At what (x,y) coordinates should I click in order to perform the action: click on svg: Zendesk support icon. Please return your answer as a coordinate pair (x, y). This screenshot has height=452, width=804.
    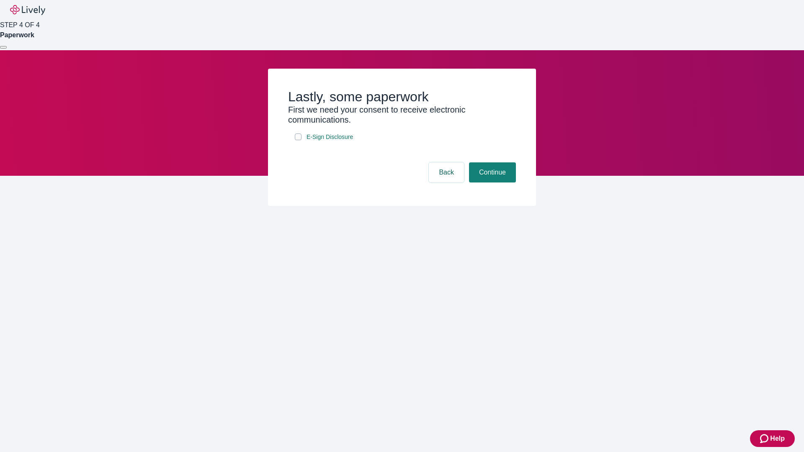
    Looking at the image, I should click on (765, 439).